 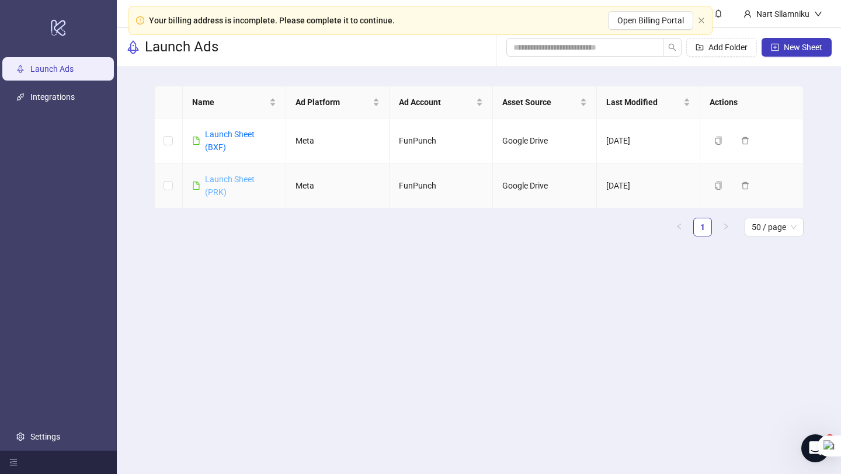 I want to click on button: Add Folder, so click(x=721, y=47).